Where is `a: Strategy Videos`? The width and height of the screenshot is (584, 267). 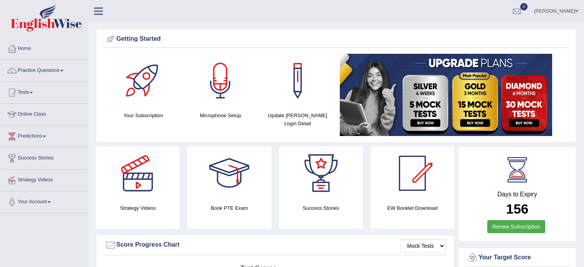 a: Strategy Videos is located at coordinates (44, 179).